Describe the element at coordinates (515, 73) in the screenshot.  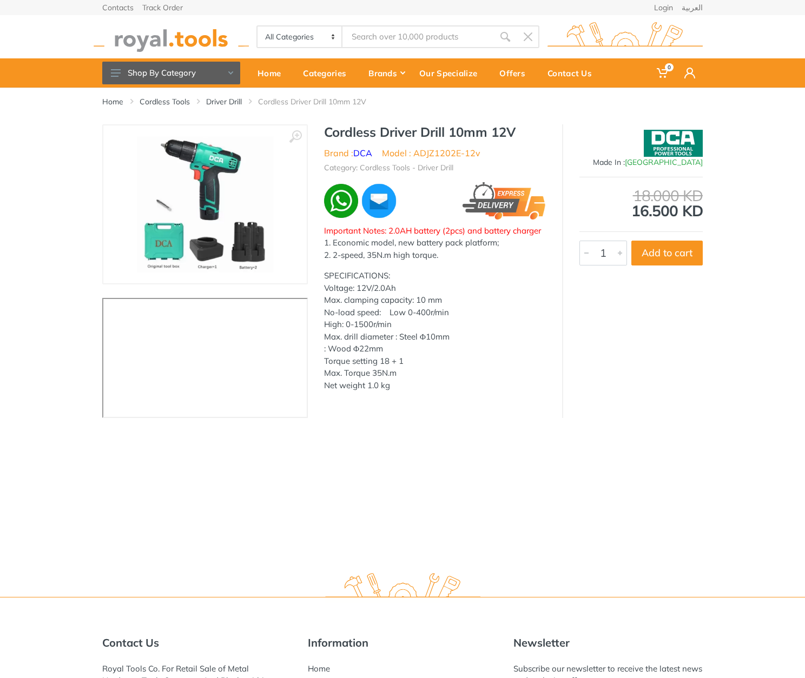
I see `div: Offers` at that location.